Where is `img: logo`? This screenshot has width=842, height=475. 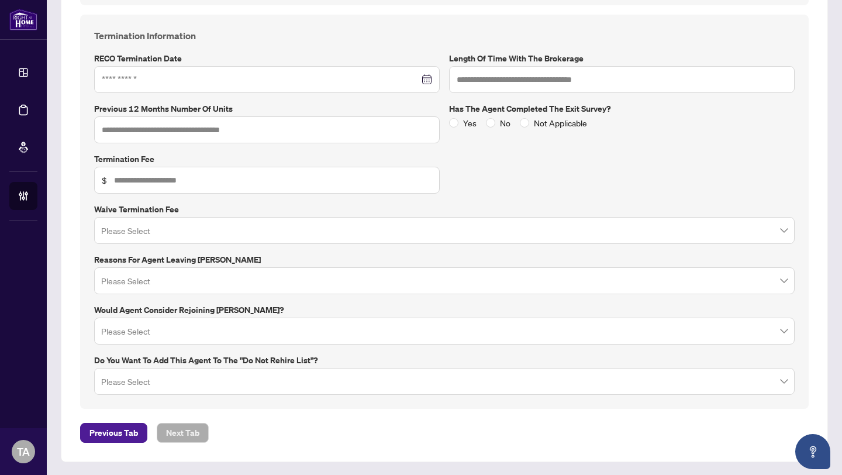
img: logo is located at coordinates (23, 19).